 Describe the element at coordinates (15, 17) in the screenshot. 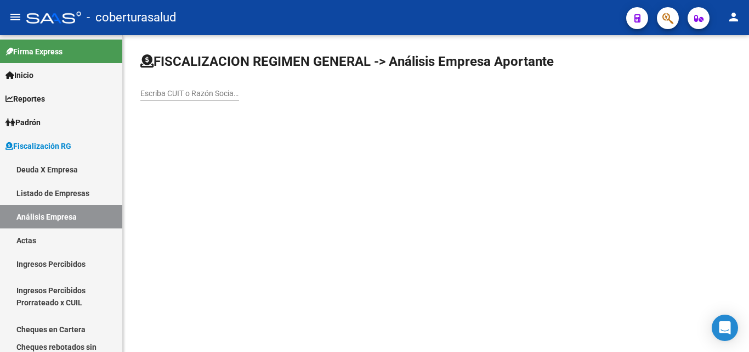

I see `mat-icon: menu` at that location.